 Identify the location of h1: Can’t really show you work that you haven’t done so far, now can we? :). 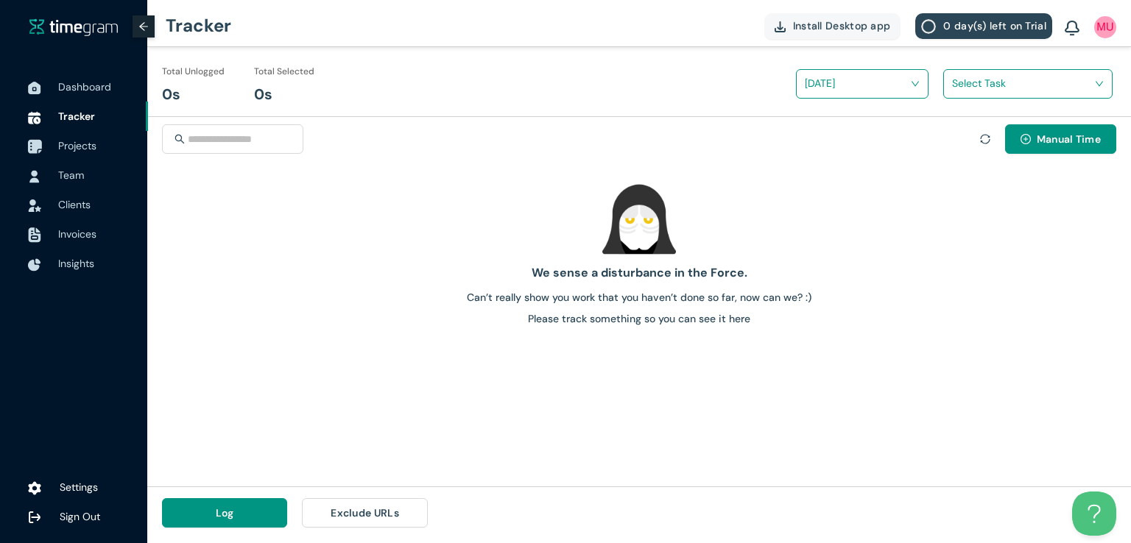
(639, 297).